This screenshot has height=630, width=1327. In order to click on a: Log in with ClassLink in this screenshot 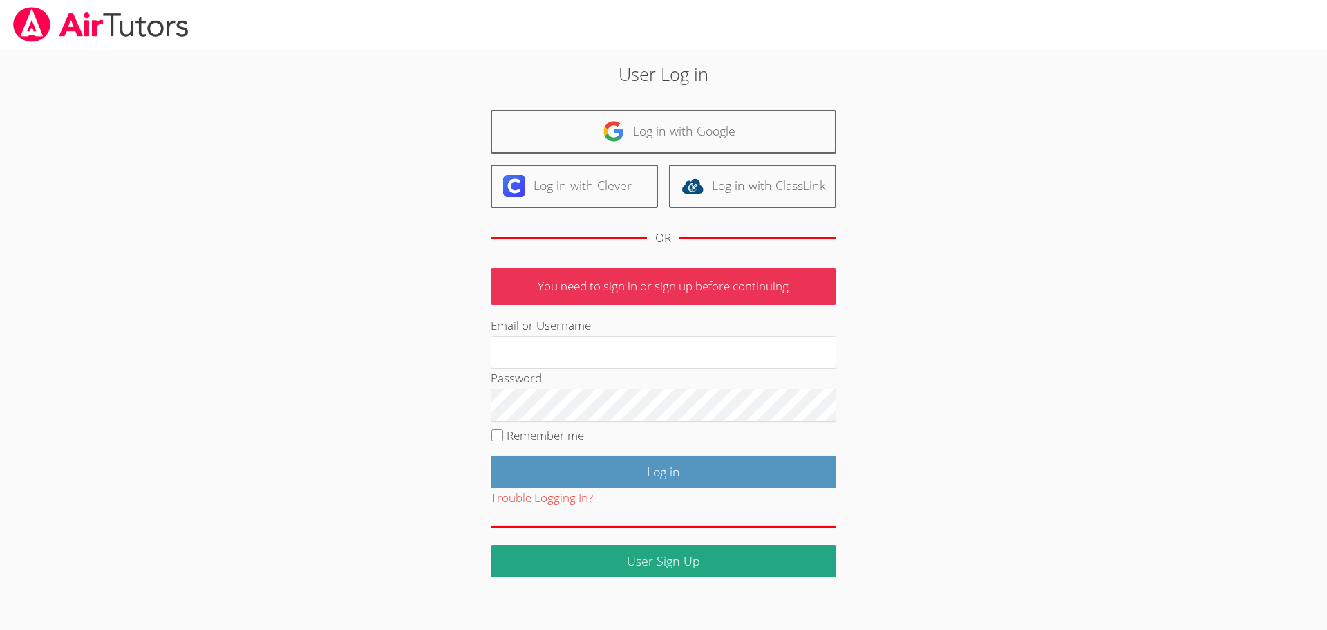, I will do `click(753, 186)`.